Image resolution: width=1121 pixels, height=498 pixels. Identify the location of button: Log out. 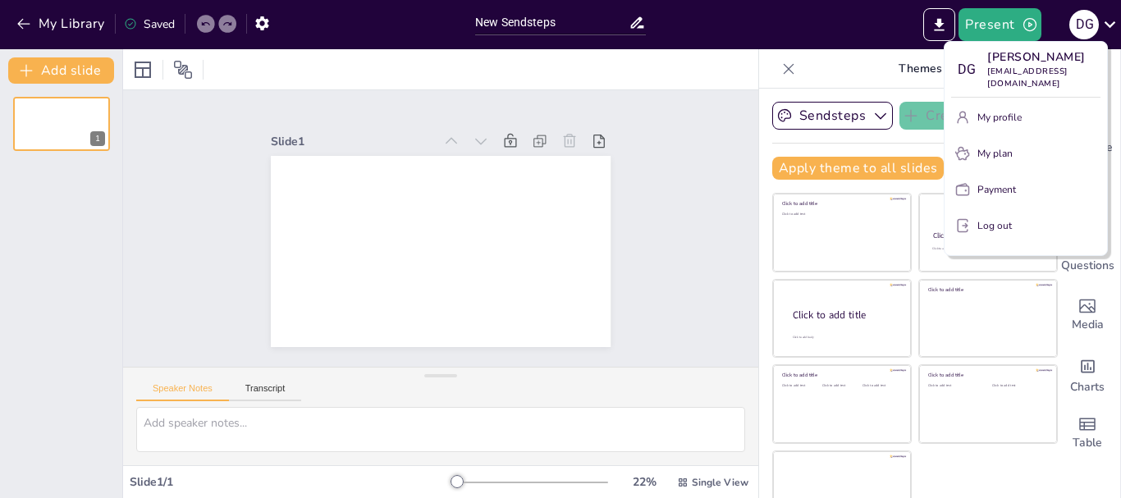
(1026, 226).